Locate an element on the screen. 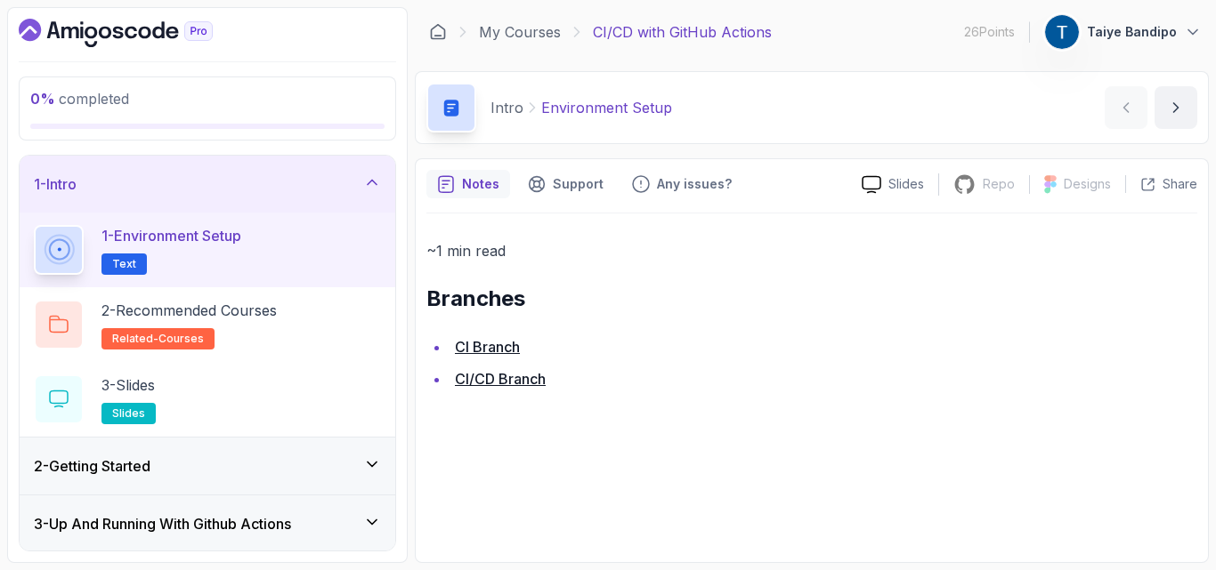  p: Repo is located at coordinates (998, 184).